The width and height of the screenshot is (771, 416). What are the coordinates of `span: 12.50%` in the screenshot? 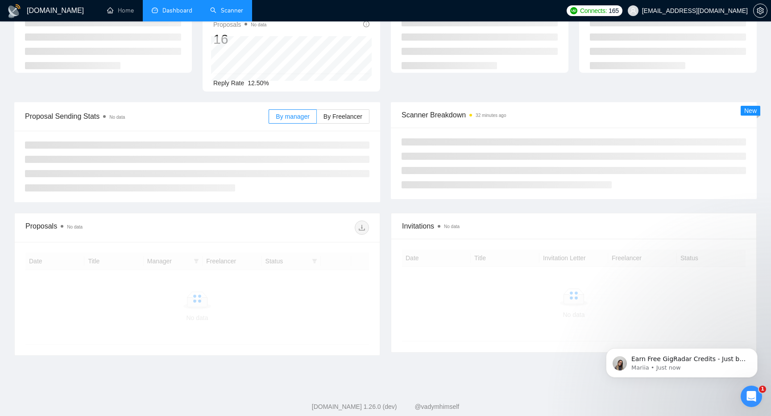 It's located at (258, 83).